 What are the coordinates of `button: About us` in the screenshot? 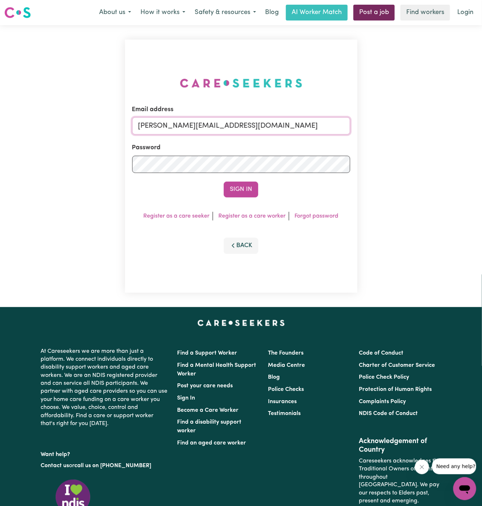 It's located at (115, 13).